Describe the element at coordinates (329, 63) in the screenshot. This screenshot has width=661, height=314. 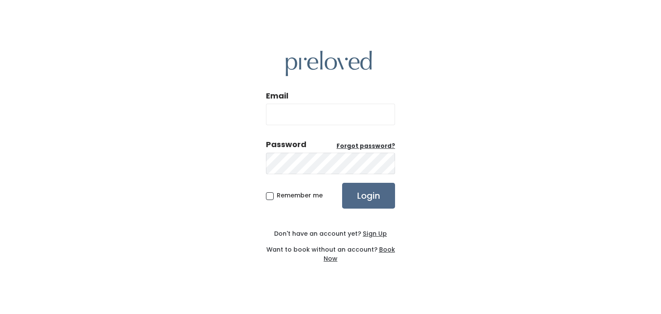
I see `img: preloved logo` at that location.